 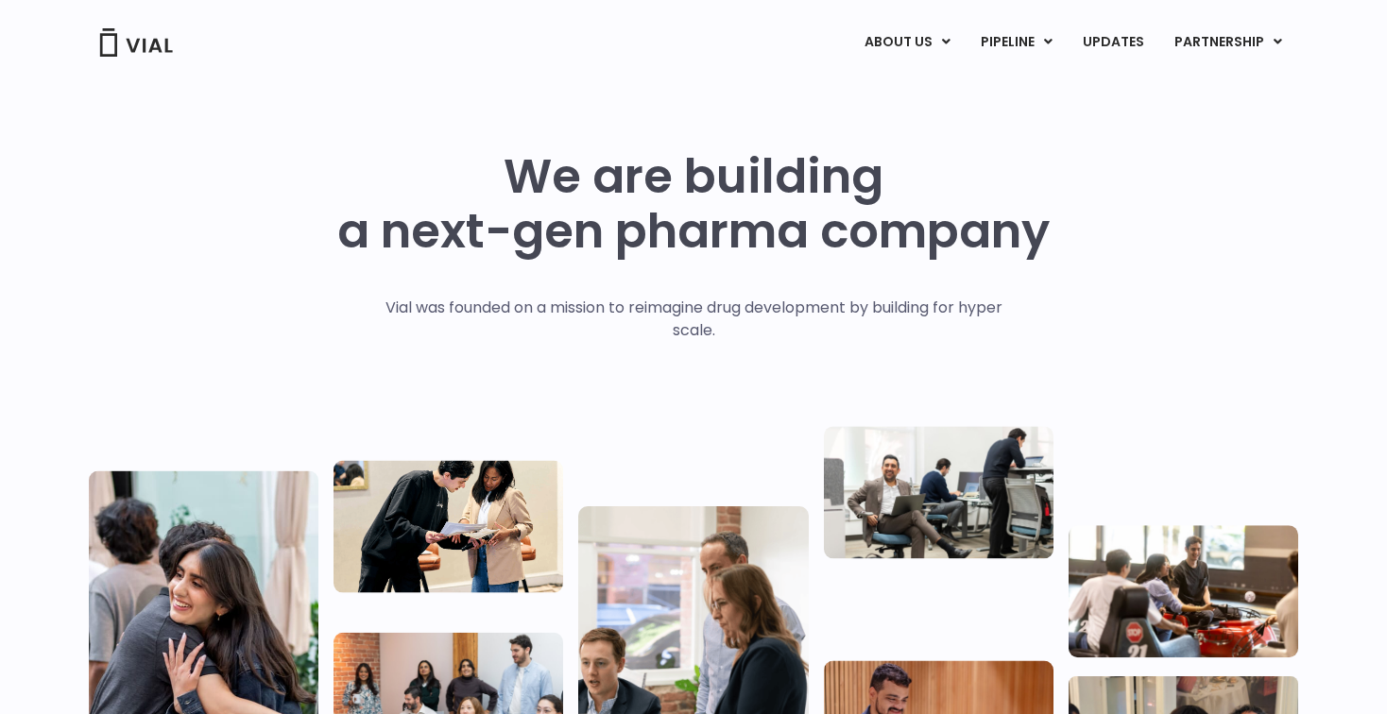 I want to click on a: PARTNERSHIPMenu Toggle, so click(x=1228, y=43).